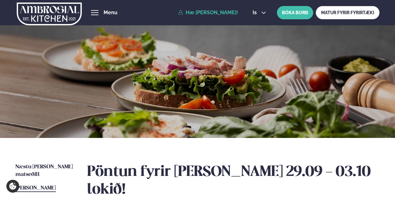  Describe the element at coordinates (259, 13) in the screenshot. I see `button: is` at that location.